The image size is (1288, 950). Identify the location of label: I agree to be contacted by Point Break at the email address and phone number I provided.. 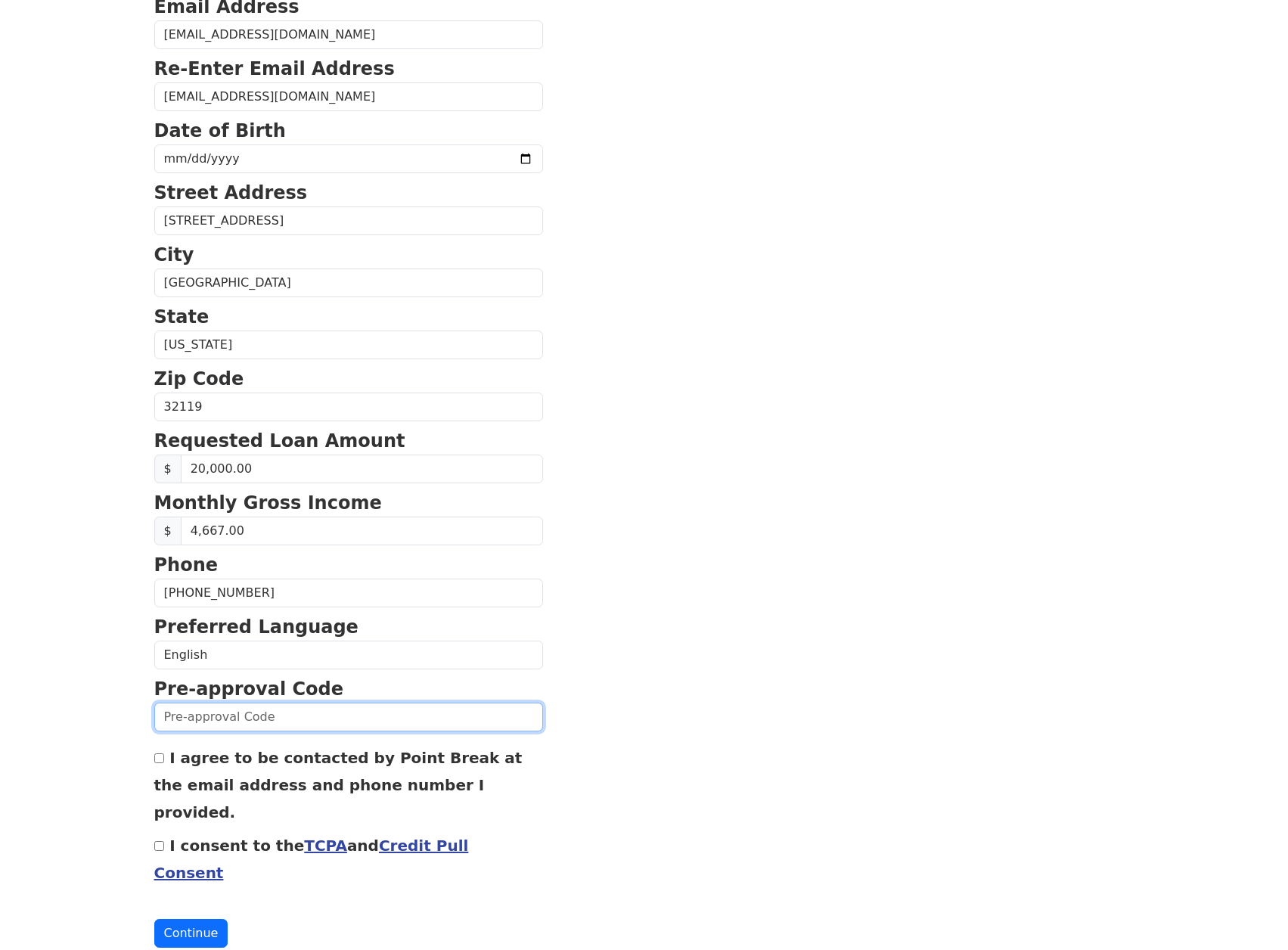
(338, 785).